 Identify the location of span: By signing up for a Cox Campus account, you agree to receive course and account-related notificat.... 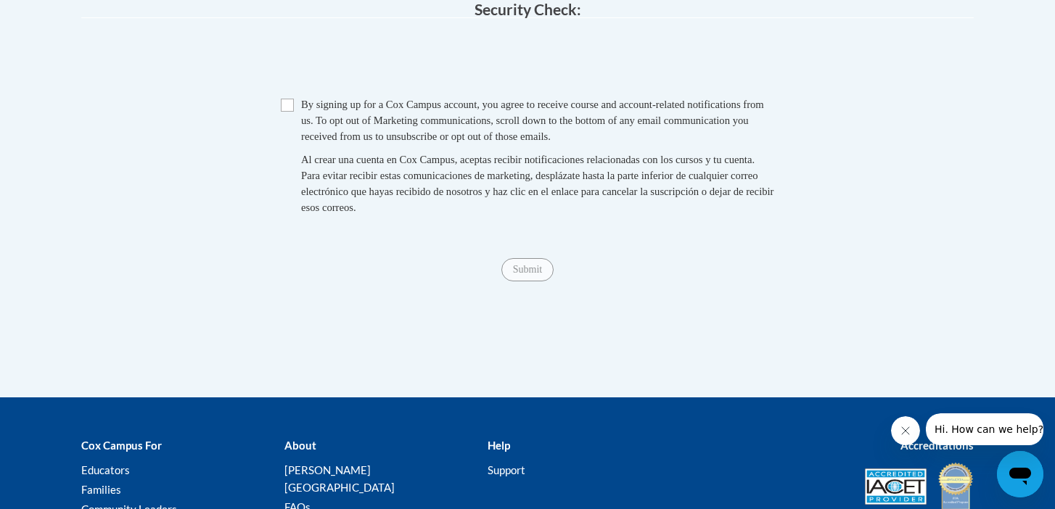
(533, 120).